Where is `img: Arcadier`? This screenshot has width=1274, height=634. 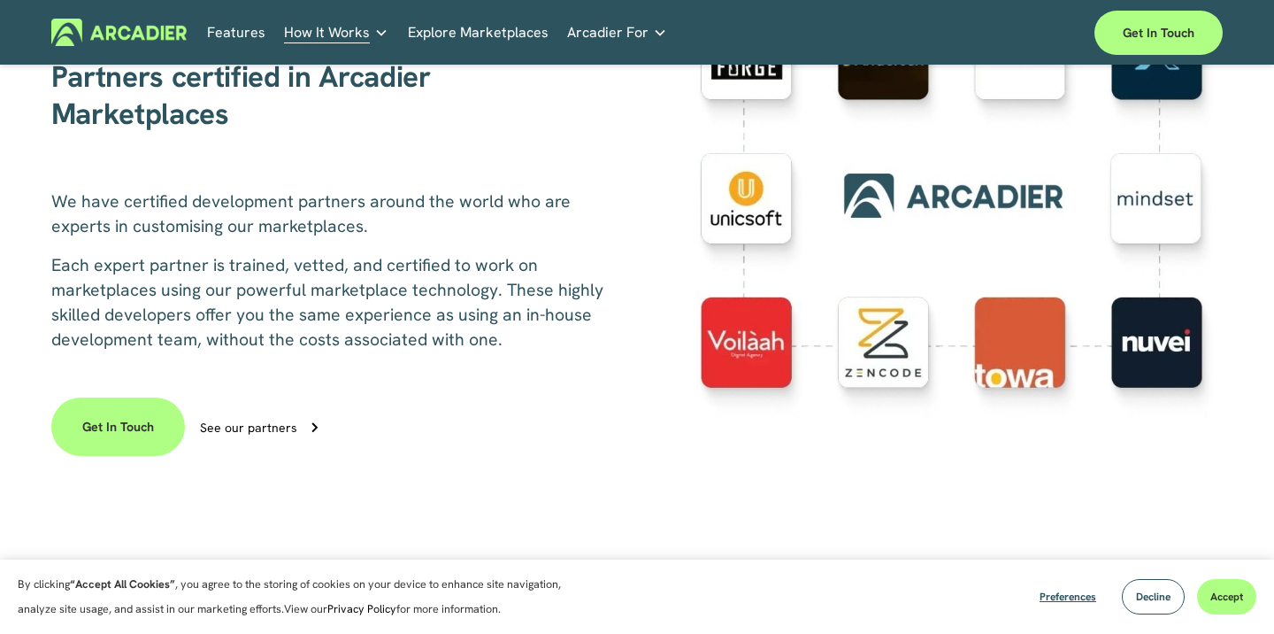
img: Arcadier is located at coordinates (119, 32).